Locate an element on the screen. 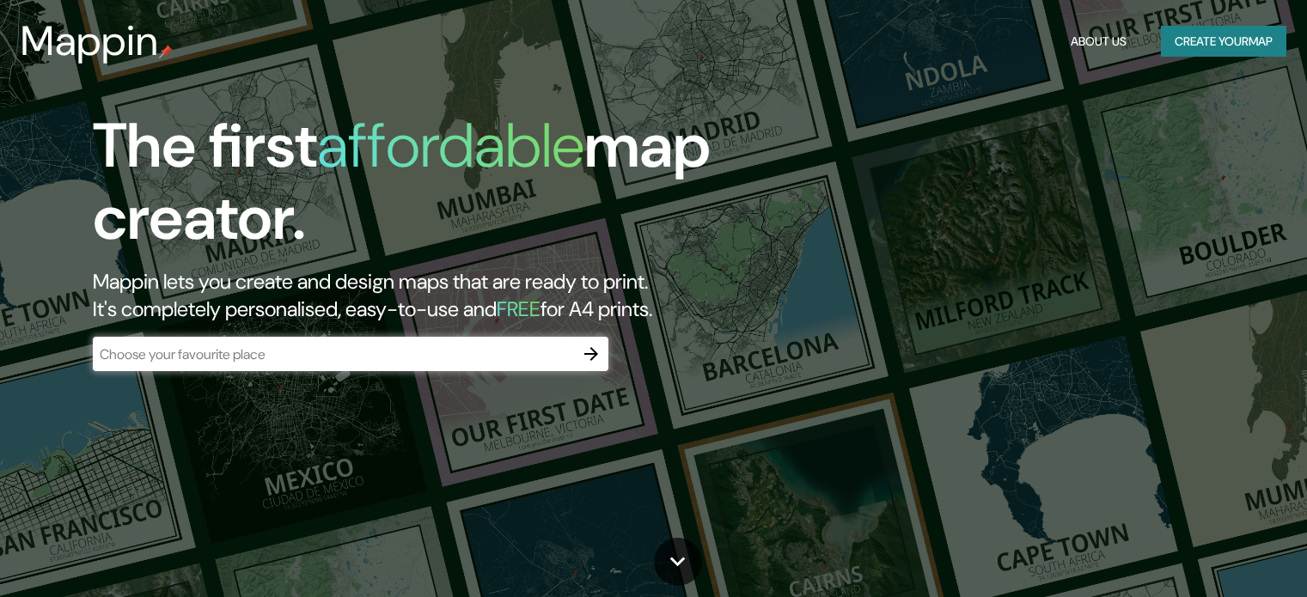 Image resolution: width=1307 pixels, height=597 pixels. h3: Mappin is located at coordinates (89, 41).